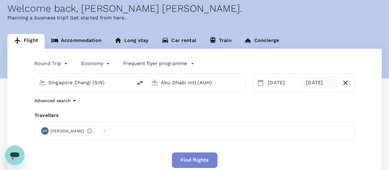 The width and height of the screenshot is (389, 170). I want to click on button: Find flights, so click(195, 160).